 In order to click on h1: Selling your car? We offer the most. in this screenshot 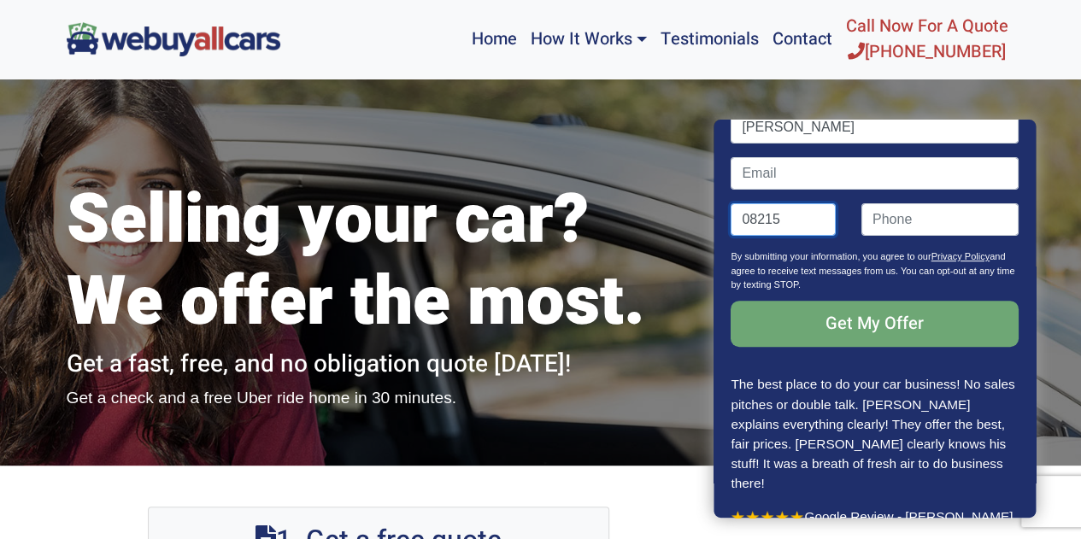, I will do `click(379, 262)`.